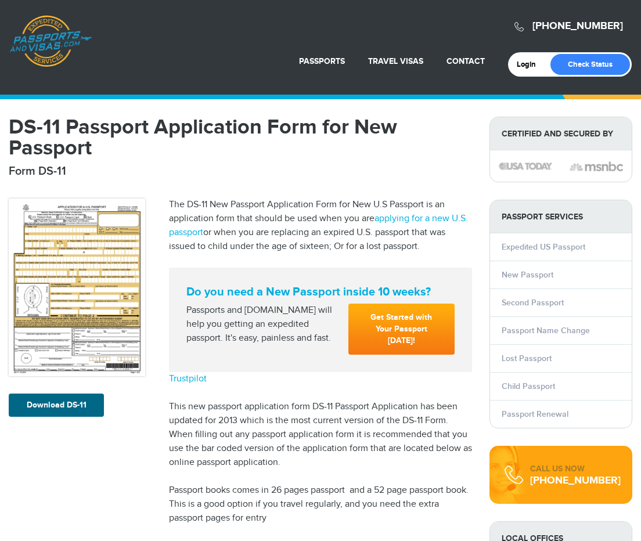  I want to click on a: Passport Renewal, so click(535, 414).